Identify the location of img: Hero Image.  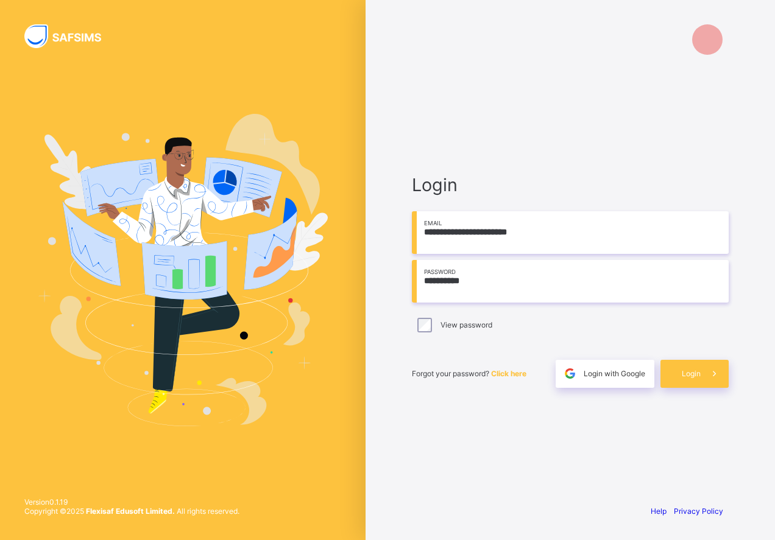
(183, 270).